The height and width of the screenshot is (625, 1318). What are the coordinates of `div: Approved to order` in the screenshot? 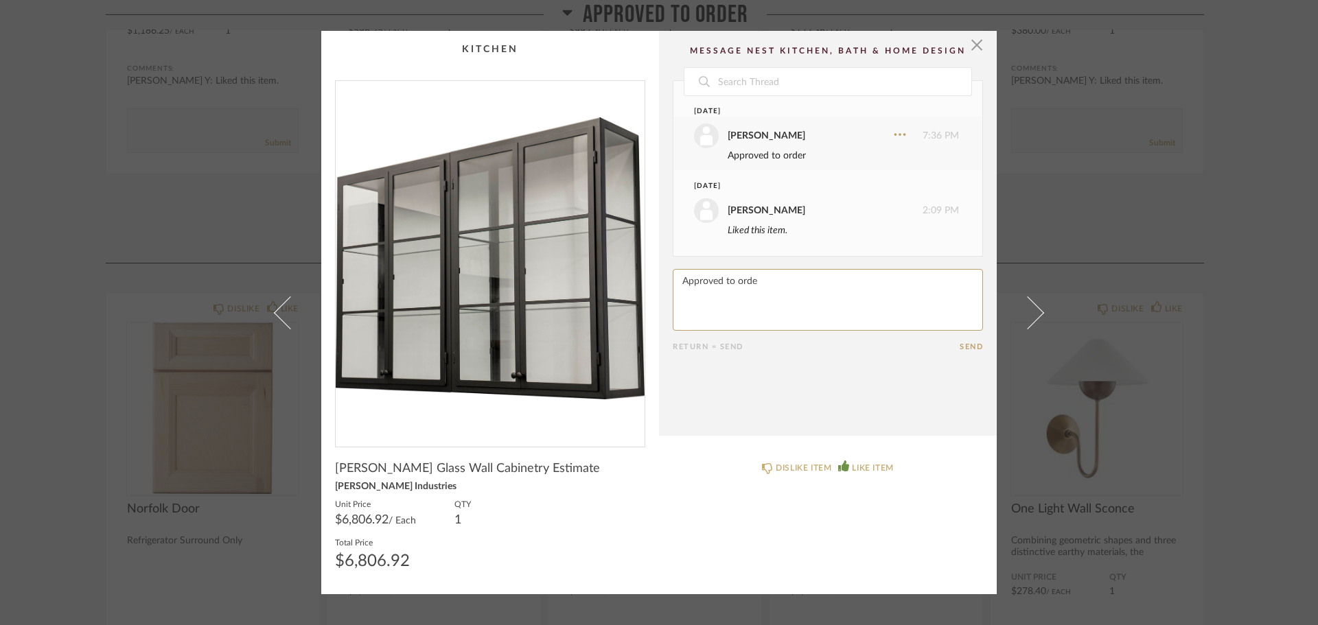 It's located at (843, 156).